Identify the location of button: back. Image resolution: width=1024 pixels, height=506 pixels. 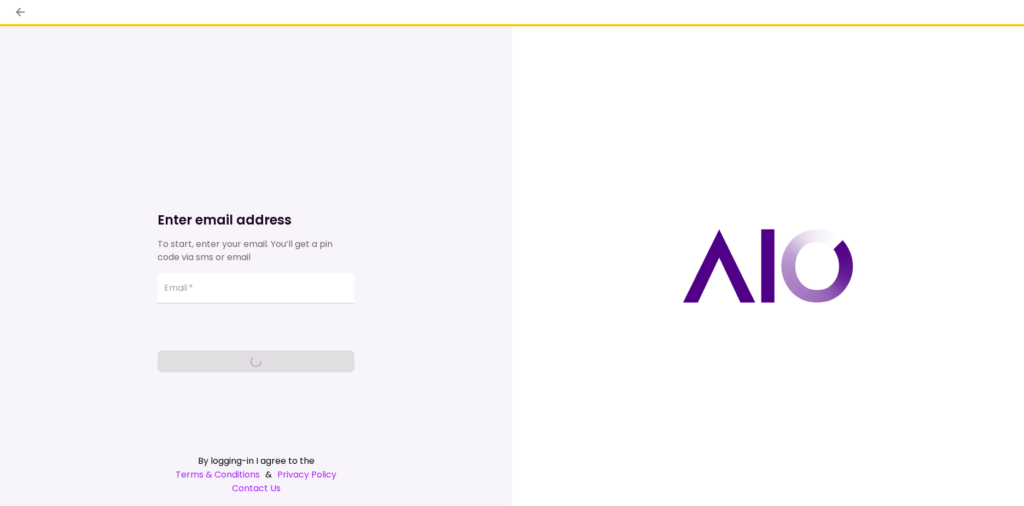
(20, 12).